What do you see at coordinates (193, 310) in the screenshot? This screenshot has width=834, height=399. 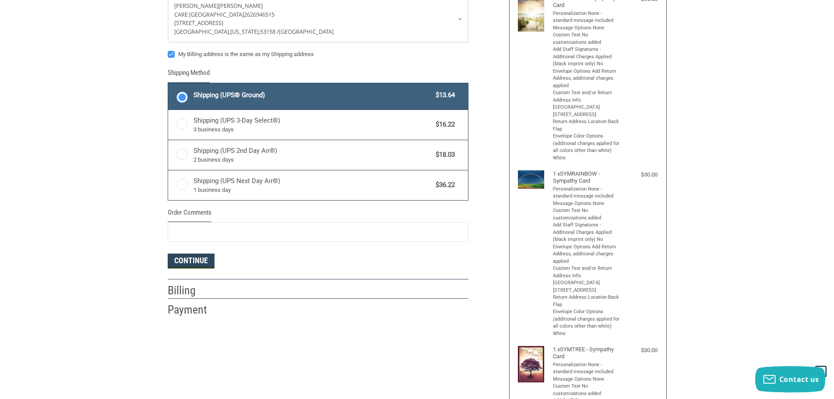 I see `h2: Payment` at bounding box center [193, 310].